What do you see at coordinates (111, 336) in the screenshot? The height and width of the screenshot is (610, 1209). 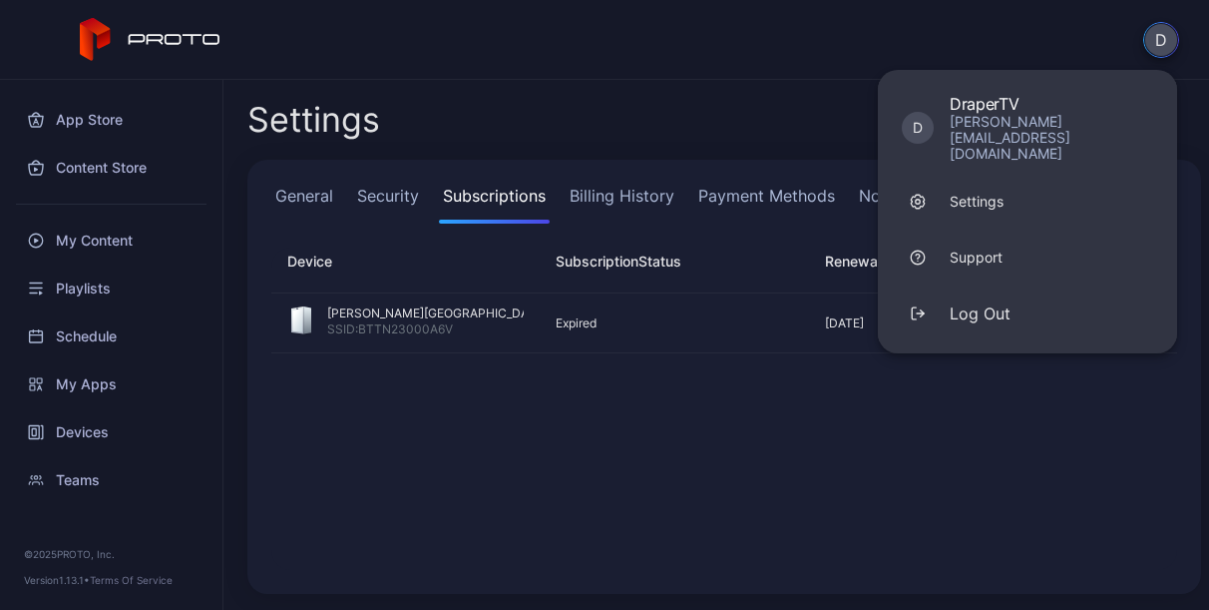 I see `a: Schedule` at bounding box center [111, 336].